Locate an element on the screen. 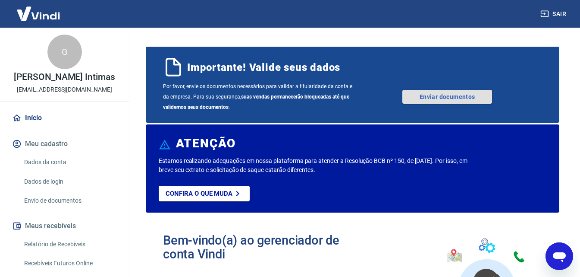  h6: ATENÇÃO is located at coordinates (206, 143).